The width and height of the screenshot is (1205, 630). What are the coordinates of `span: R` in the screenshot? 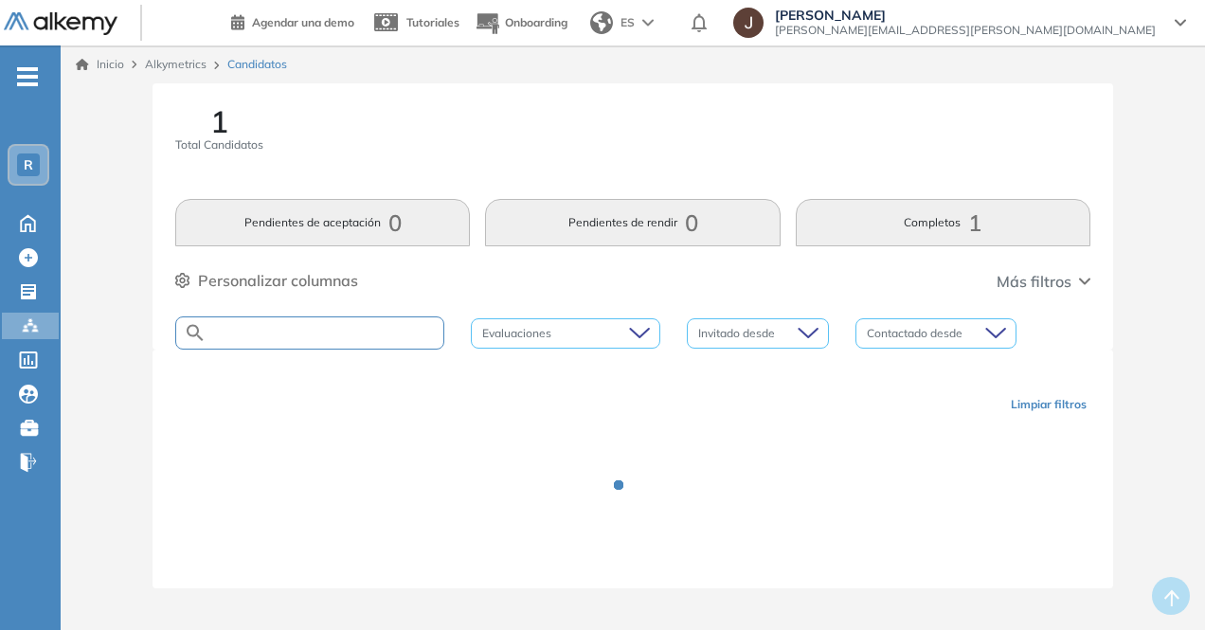 It's located at (28, 165).